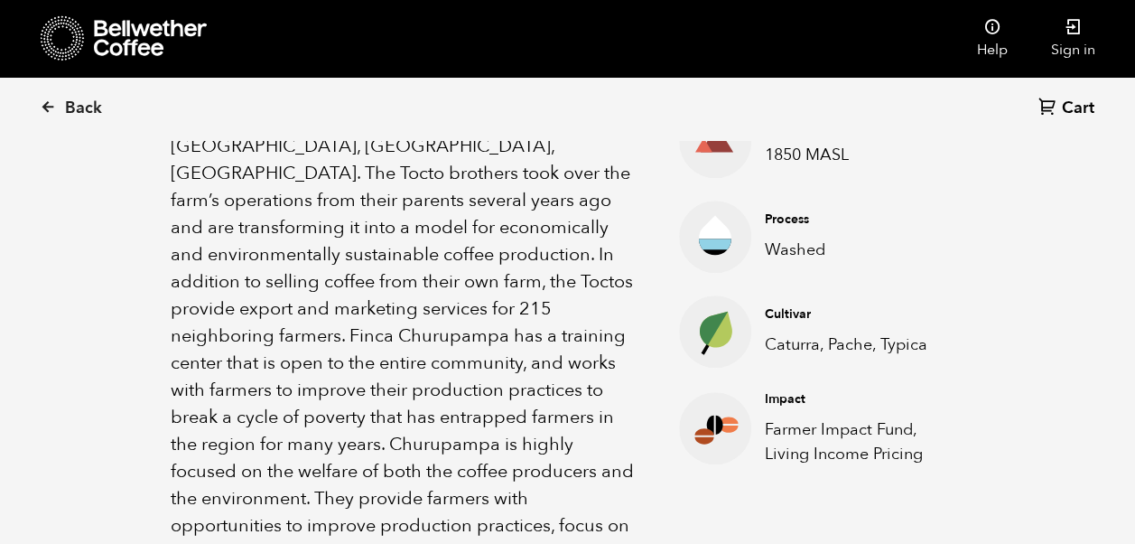 Image resolution: width=1135 pixels, height=544 pixels. Describe the element at coordinates (850, 314) in the screenshot. I see `h4: Cultivar` at that location.